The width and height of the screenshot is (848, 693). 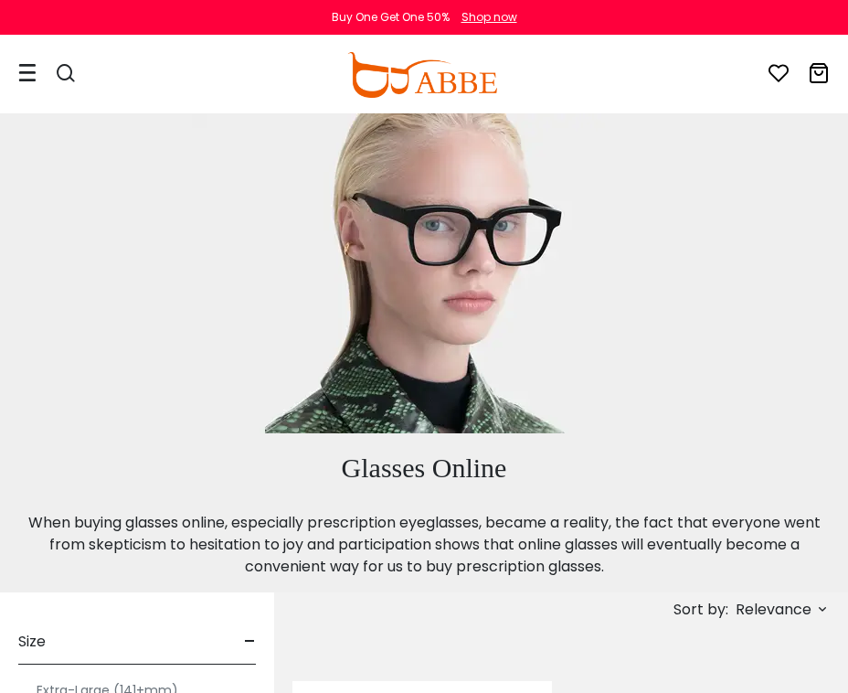 What do you see at coordinates (424, 545) in the screenshot?
I see `p: When buying glasses online, especially prescription eyeglasses, became a reality, the fact that e...` at bounding box center [424, 545].